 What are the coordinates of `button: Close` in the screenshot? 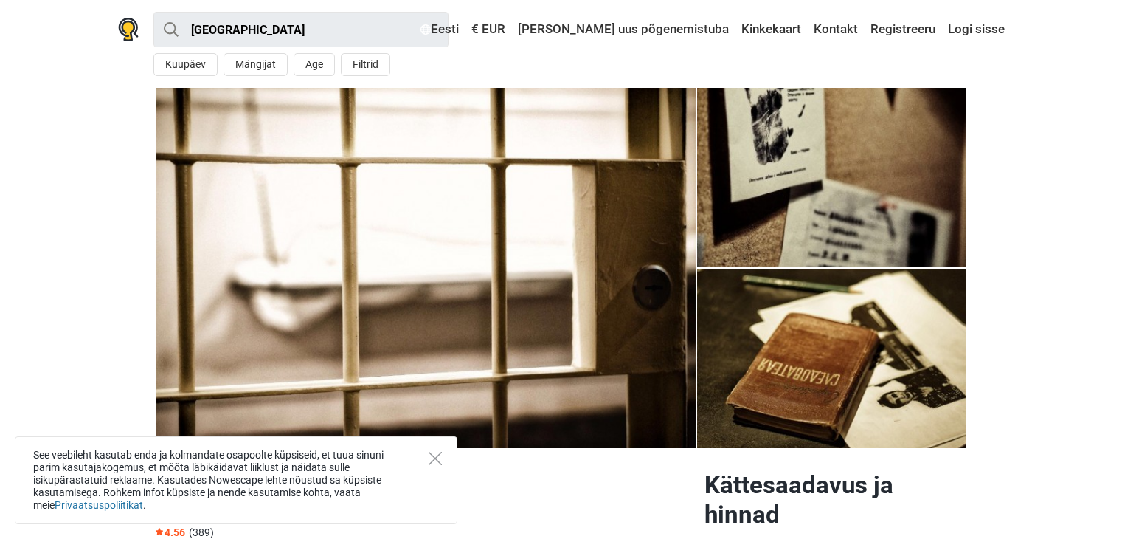 It's located at (435, 458).